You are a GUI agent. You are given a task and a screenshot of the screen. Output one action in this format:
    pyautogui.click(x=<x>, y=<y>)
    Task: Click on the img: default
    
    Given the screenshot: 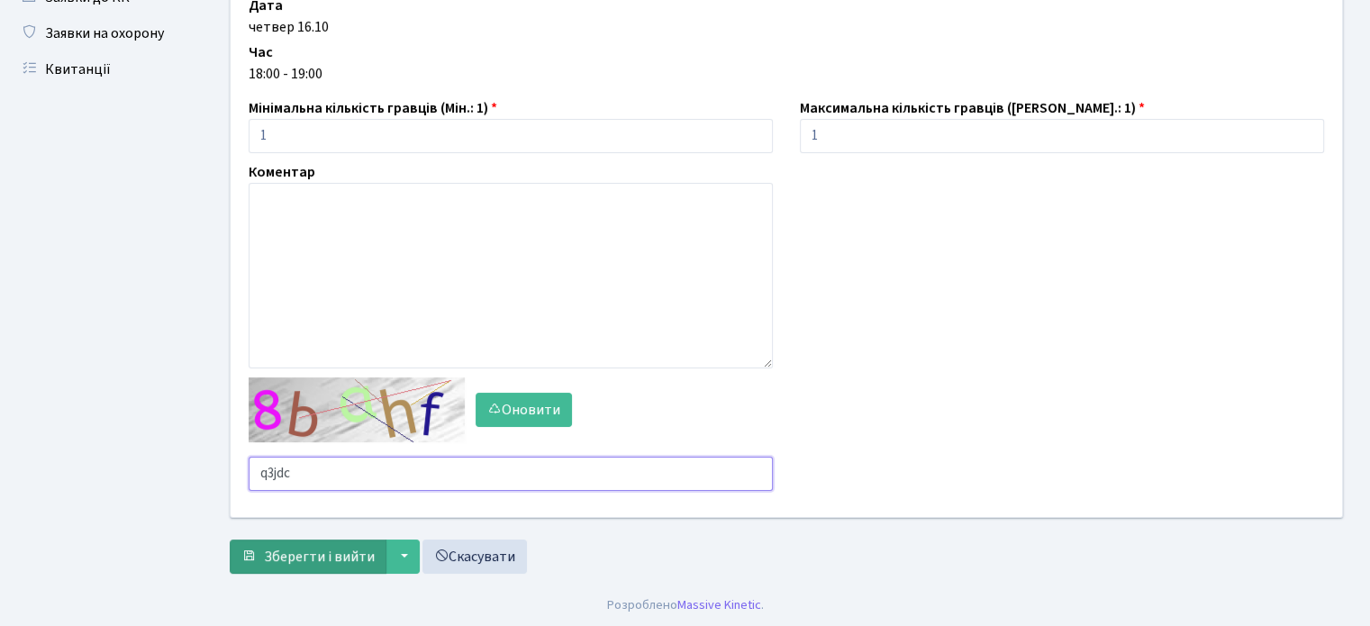 What is the action you would take?
    pyautogui.click(x=357, y=410)
    